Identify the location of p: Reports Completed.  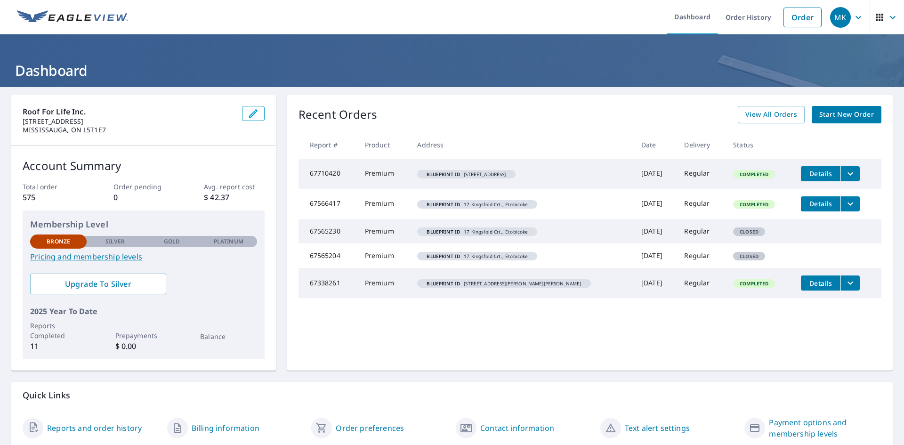
(58, 330).